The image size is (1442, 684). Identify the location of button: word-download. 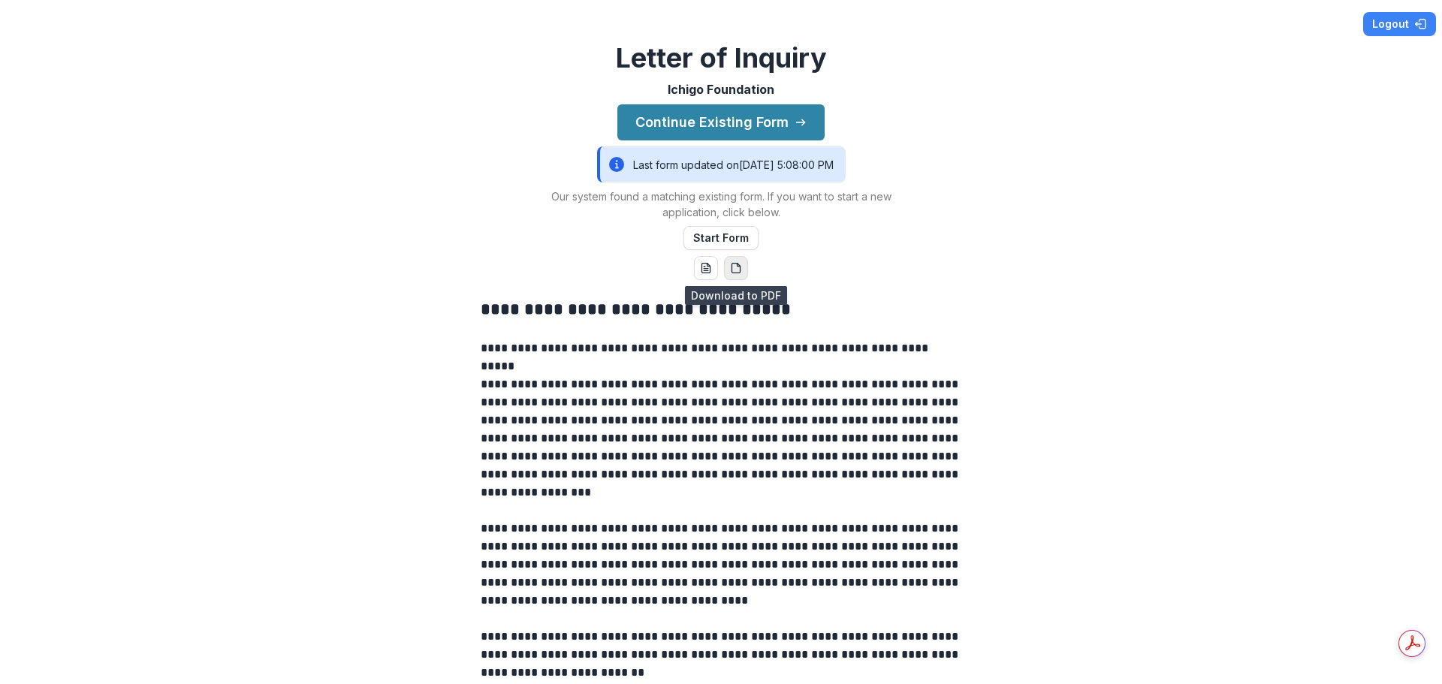
(706, 268).